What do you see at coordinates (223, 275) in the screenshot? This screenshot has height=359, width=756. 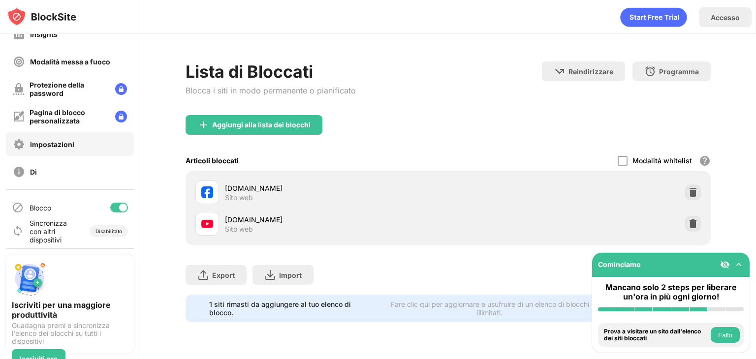 I see `div: Export` at bounding box center [223, 275].